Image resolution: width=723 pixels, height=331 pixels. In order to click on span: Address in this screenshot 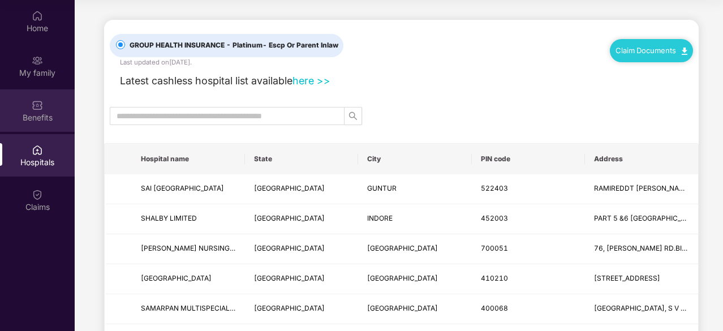, I will do `click(641, 159)`.